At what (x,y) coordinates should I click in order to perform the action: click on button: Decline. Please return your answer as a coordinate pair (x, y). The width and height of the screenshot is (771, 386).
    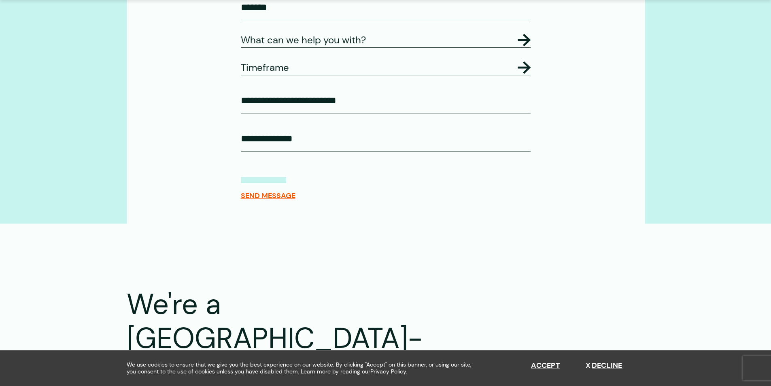
    Looking at the image, I should click on (604, 365).